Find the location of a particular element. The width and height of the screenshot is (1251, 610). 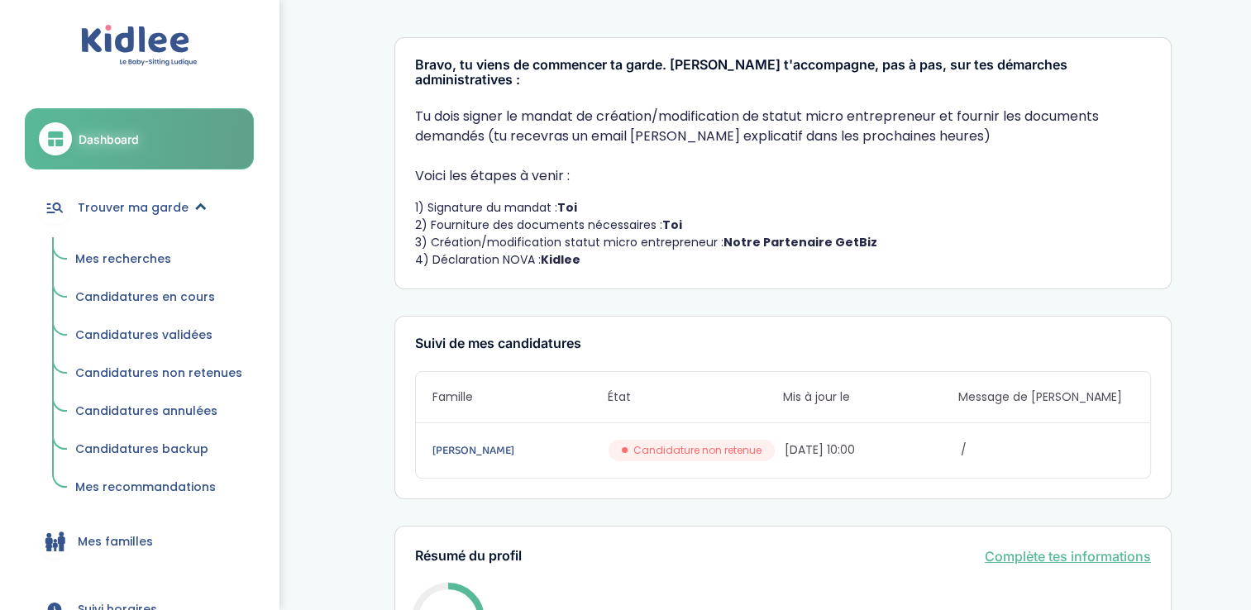

span: Mis à jour le is located at coordinates (870, 397).